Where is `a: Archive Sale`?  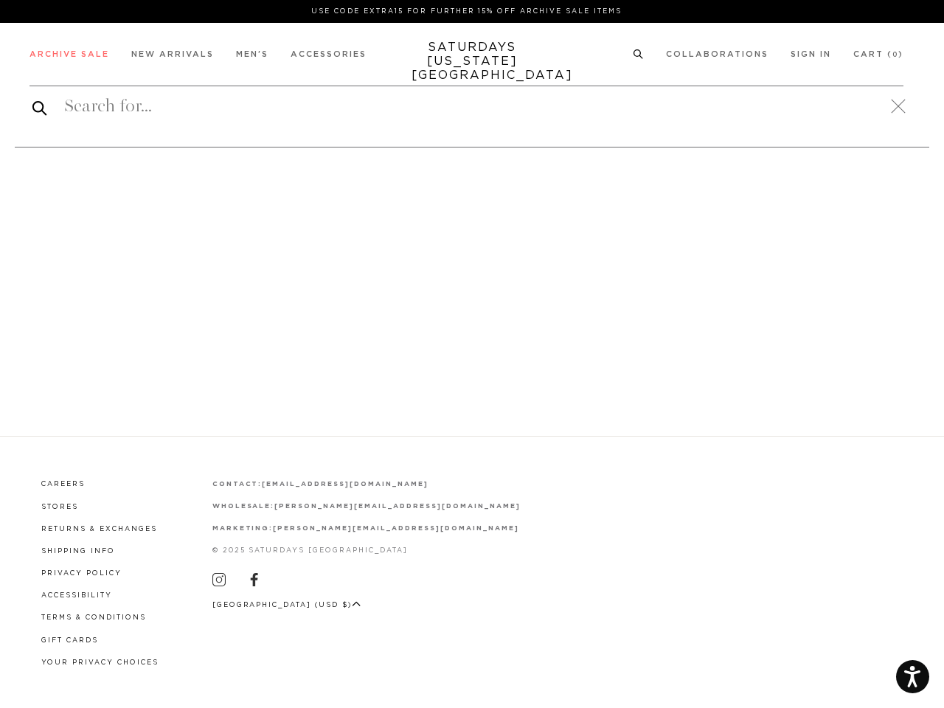 a: Archive Sale is located at coordinates (69, 54).